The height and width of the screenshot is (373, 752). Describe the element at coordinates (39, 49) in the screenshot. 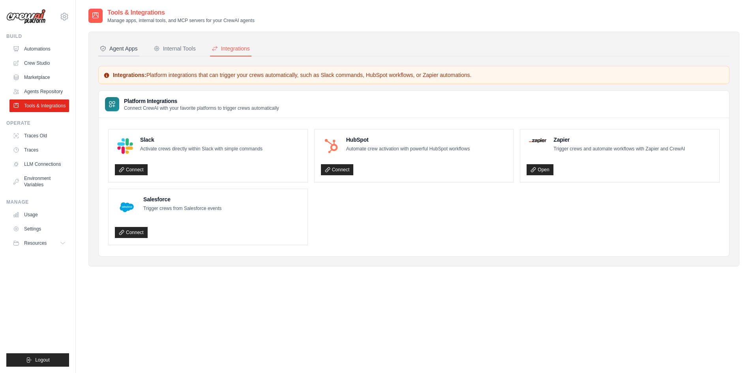

I see `a: Automations` at that location.